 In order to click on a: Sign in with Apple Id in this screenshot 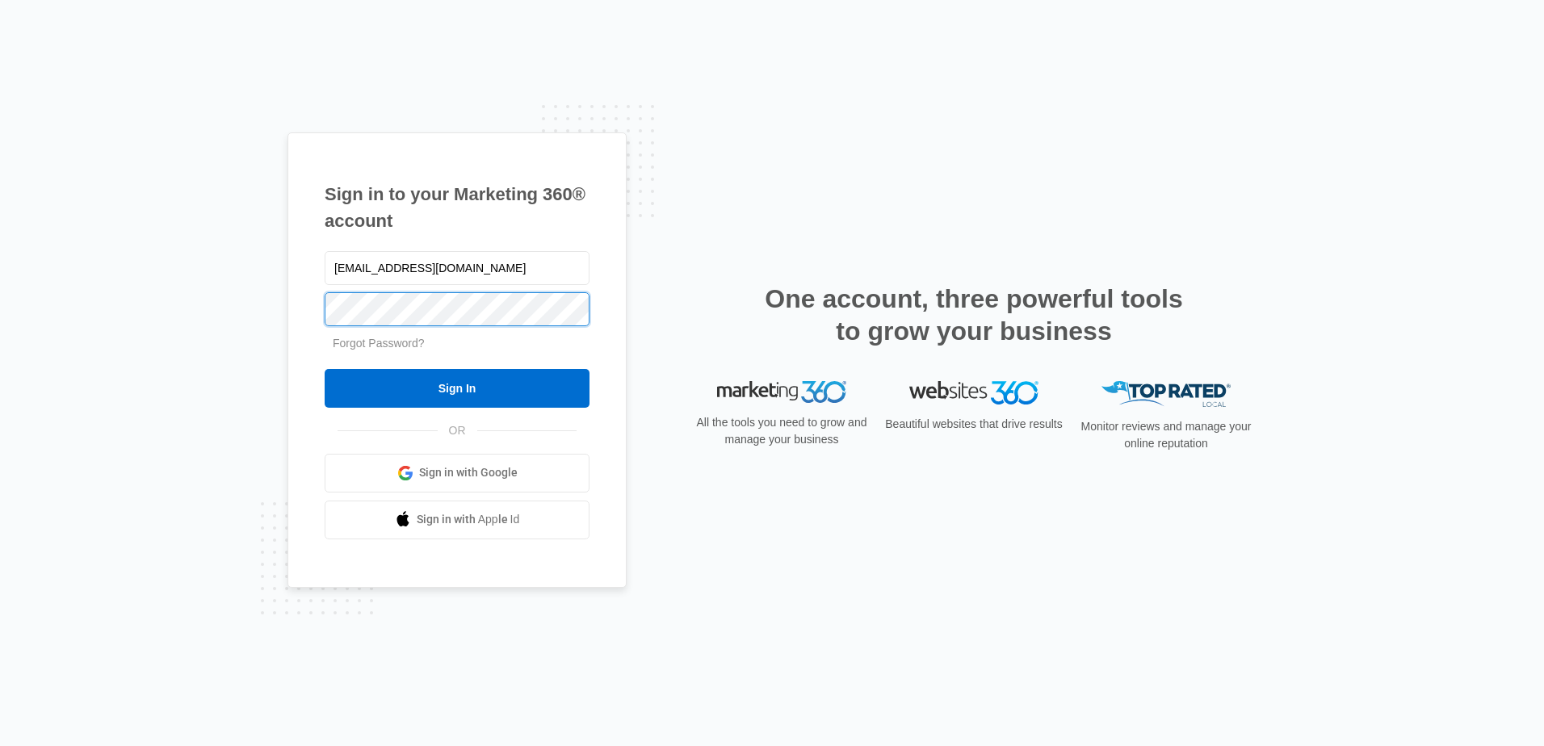, I will do `click(457, 520)`.